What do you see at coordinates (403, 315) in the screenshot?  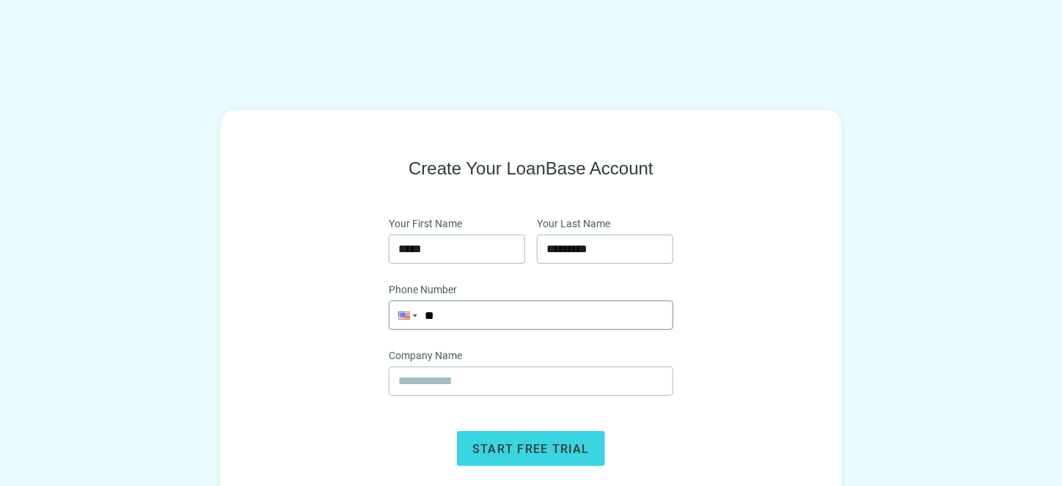 I see `div: United States: + 1` at bounding box center [403, 315].